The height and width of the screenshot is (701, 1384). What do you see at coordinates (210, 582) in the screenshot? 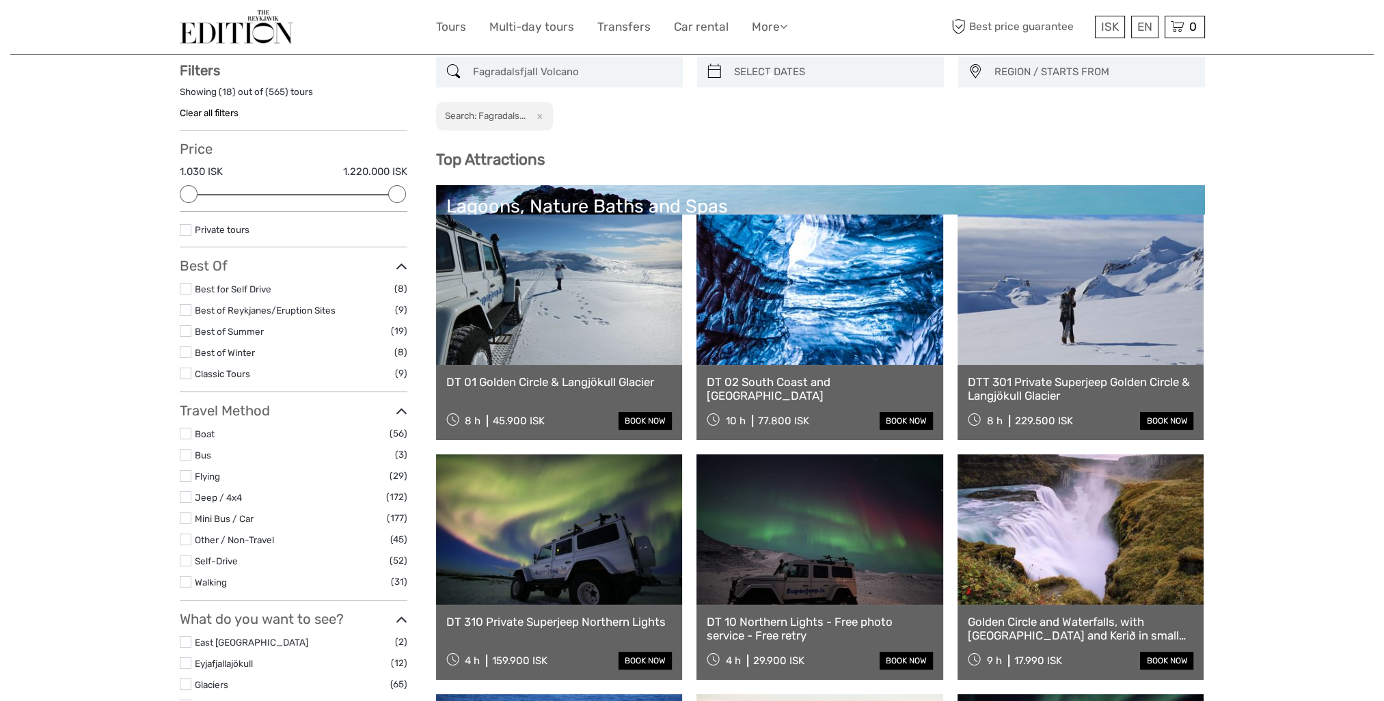
I see `a: Walking` at bounding box center [210, 582].